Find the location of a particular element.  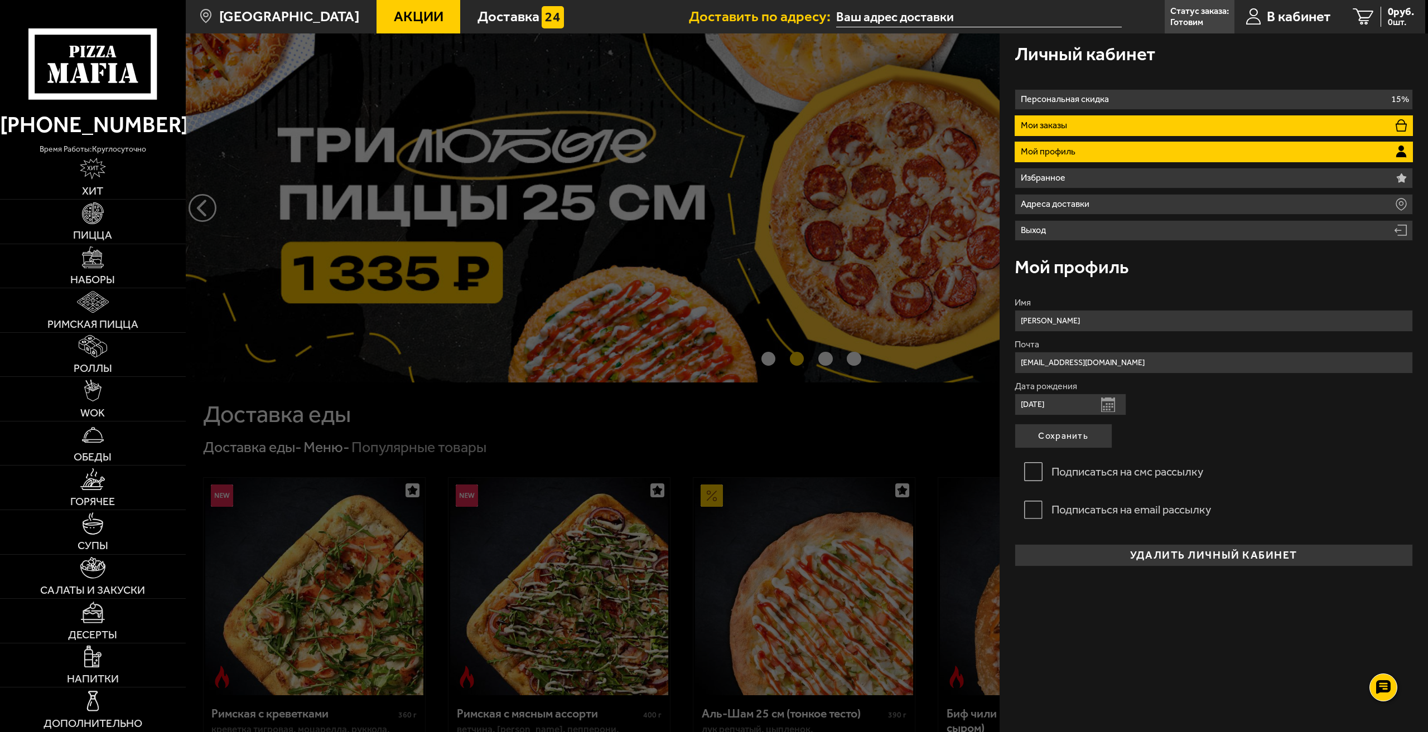

span: 0 шт. is located at coordinates (1400, 22).